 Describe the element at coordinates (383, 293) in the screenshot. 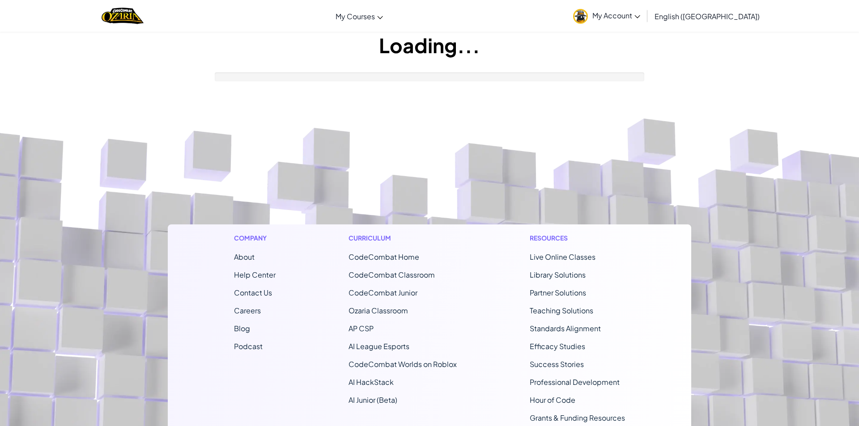

I see `a: CodeCombat Junior` at that location.